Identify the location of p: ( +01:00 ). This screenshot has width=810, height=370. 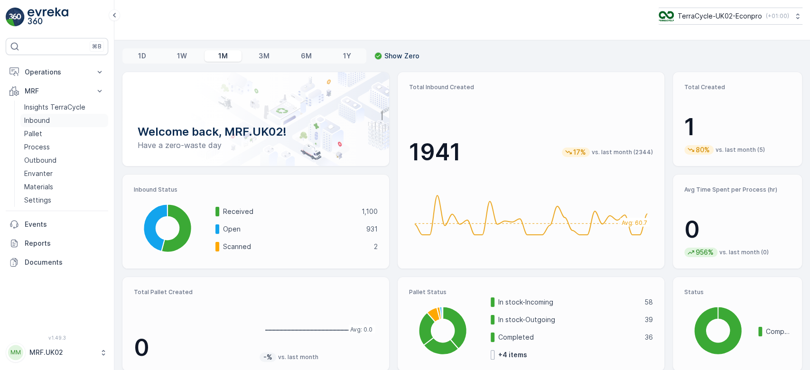
(777, 16).